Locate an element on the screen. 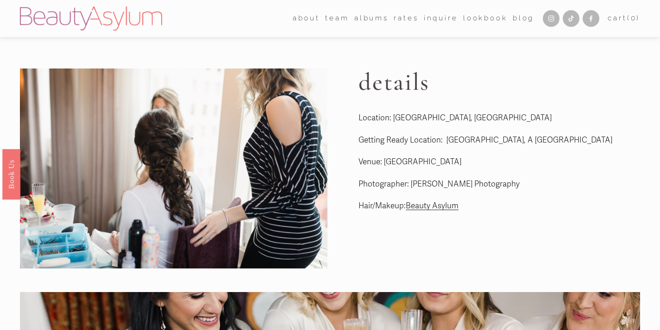 The height and width of the screenshot is (330, 660). span: about is located at coordinates (306, 19).